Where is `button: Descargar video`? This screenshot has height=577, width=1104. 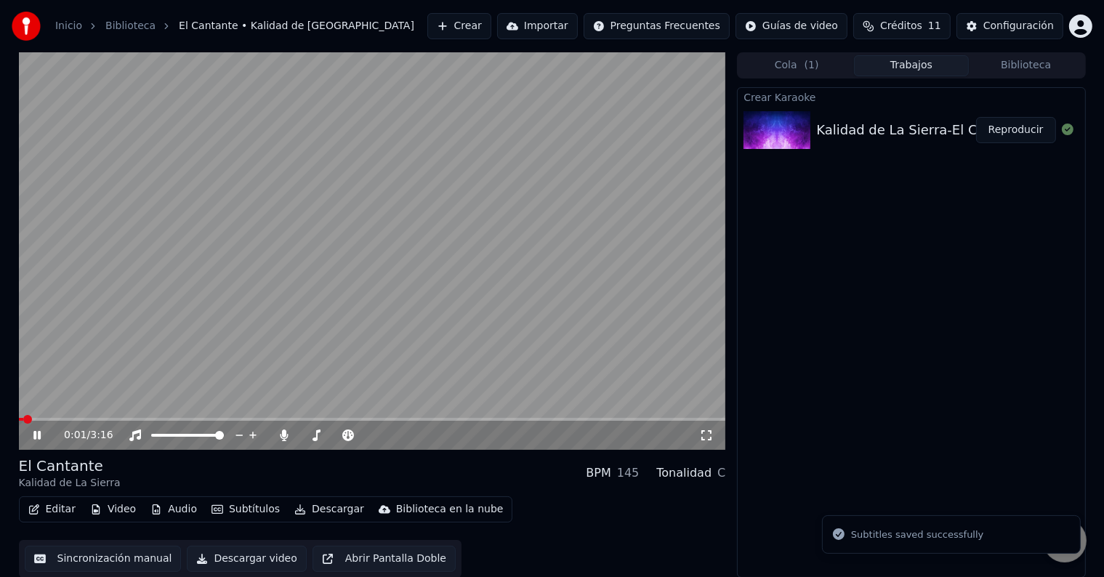 button: Descargar video is located at coordinates (246, 559).